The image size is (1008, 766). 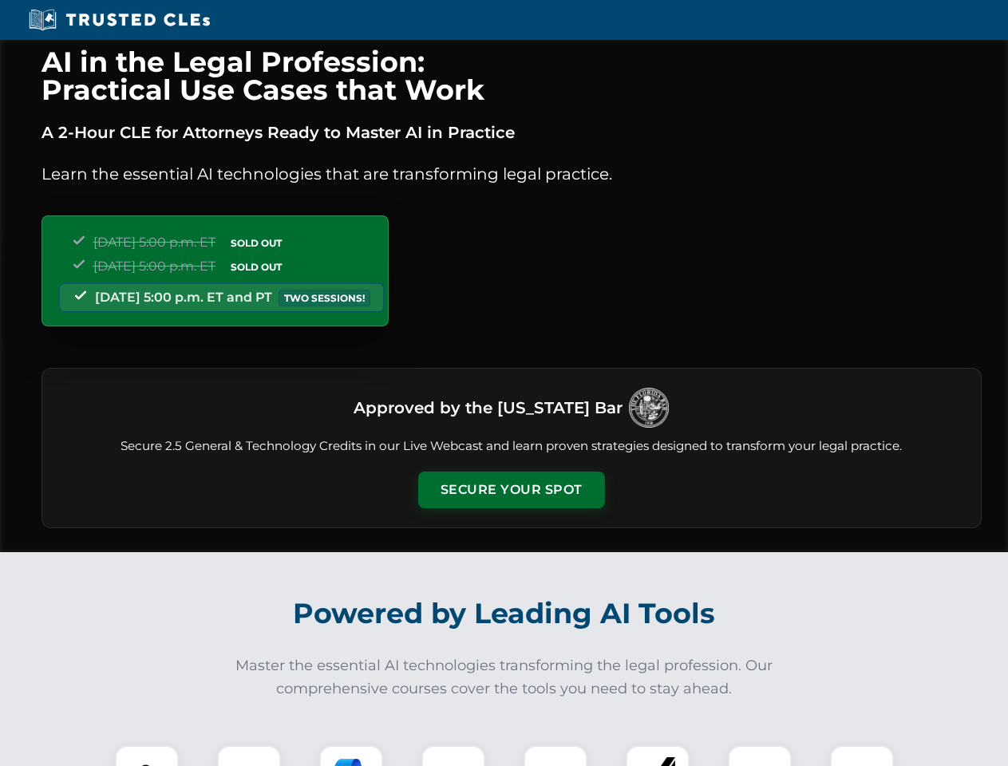 What do you see at coordinates (504, 614) in the screenshot?
I see `h2: Powered by Leading AI Tools` at bounding box center [504, 614].